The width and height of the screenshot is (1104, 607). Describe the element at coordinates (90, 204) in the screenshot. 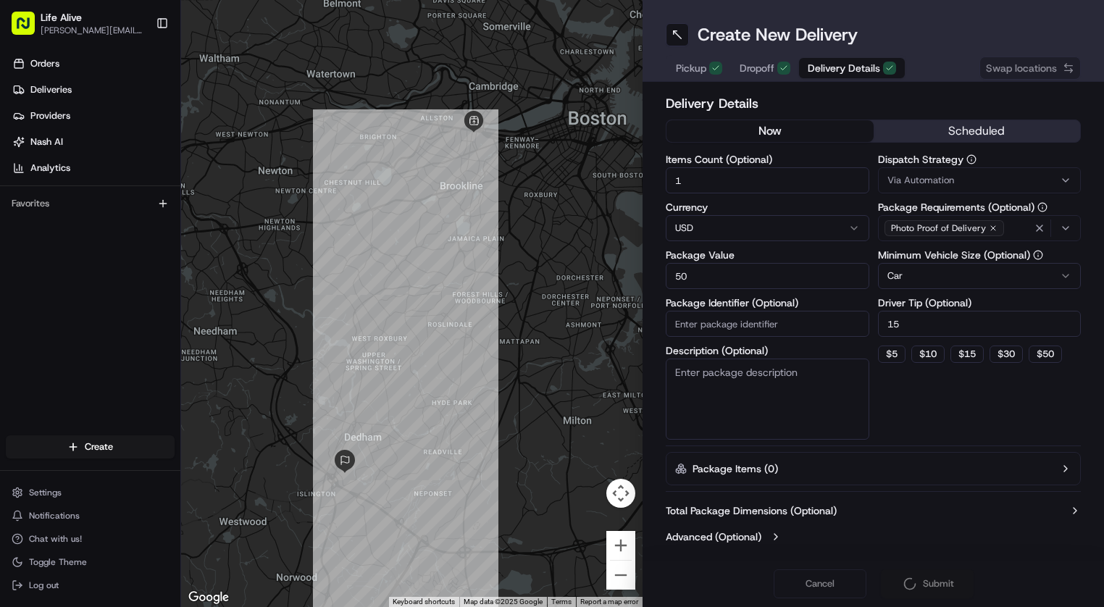

I see `div: Favorites` at that location.